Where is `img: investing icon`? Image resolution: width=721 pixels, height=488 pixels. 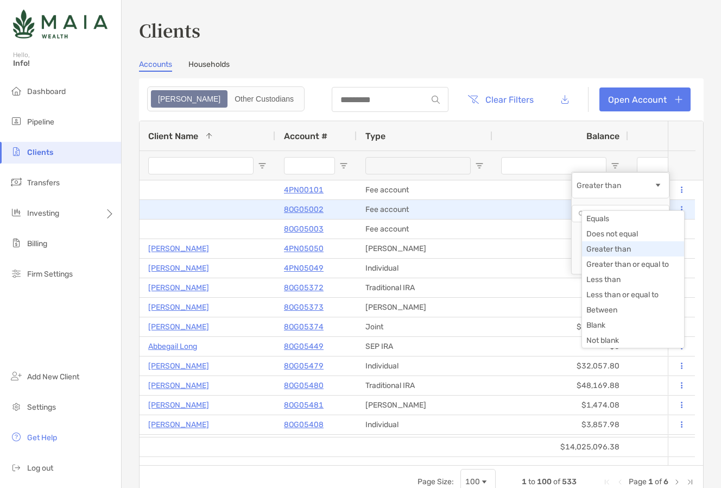
img: investing icon is located at coordinates (16, 212).